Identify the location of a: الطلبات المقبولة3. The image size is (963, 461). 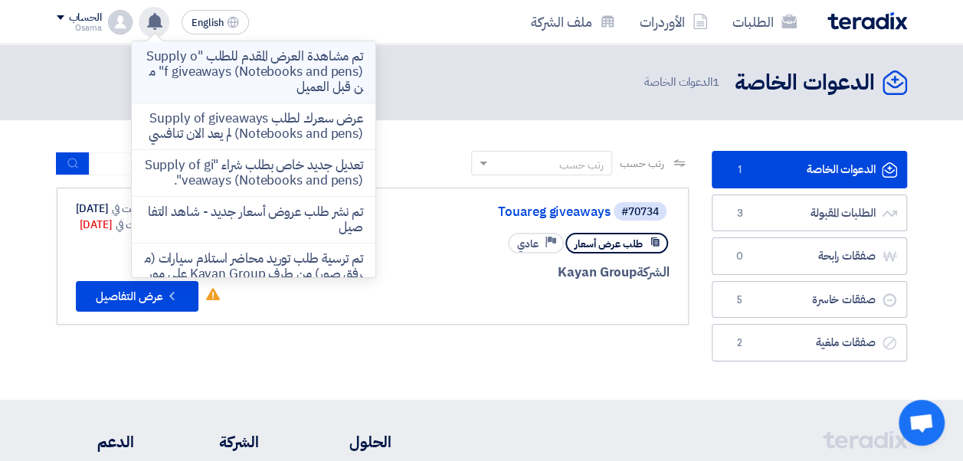
(809, 213).